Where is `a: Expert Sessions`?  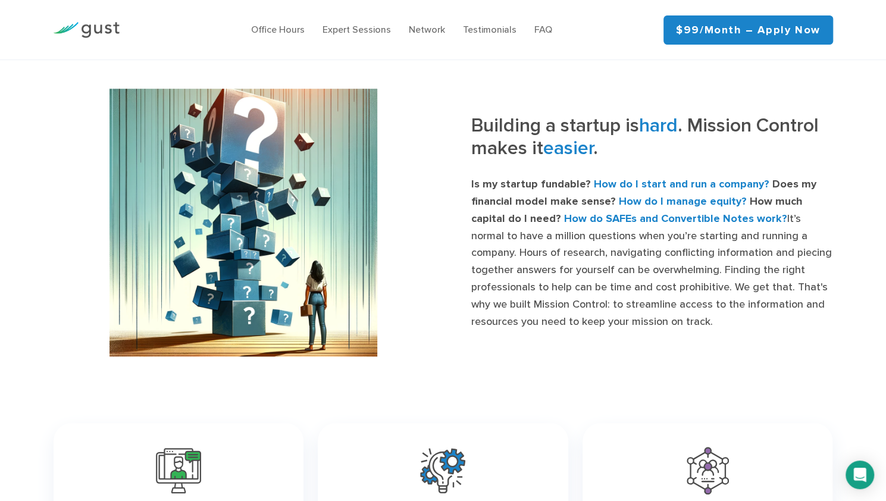
a: Expert Sessions is located at coordinates (356, 29).